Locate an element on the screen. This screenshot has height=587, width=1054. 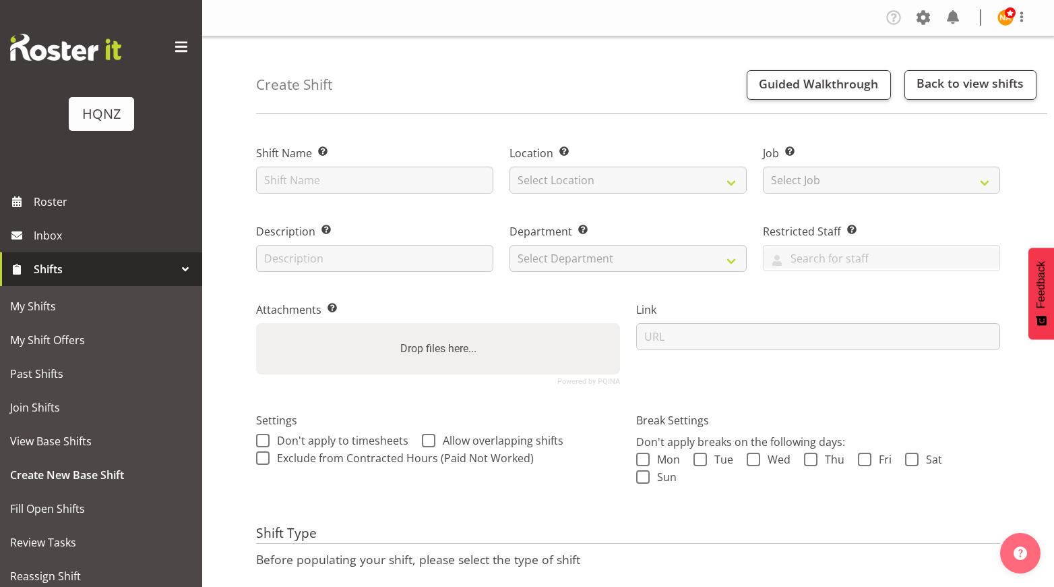
span: Inbox is located at coordinates (115, 235).